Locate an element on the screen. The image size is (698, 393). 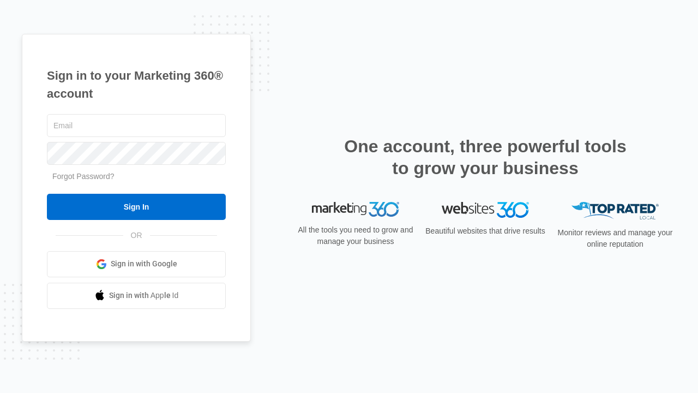
p: Monitor reviews and manage your online reputation is located at coordinates (615, 238).